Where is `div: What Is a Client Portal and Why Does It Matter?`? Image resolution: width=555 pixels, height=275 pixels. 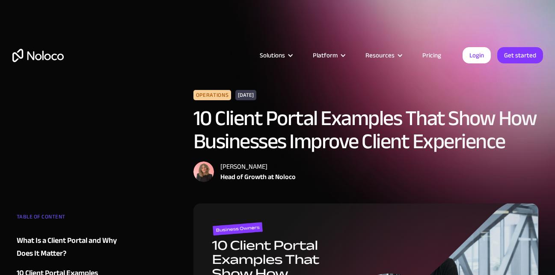
div: What Is a Client Portal and Why Does It Matter? is located at coordinates (68, 247).